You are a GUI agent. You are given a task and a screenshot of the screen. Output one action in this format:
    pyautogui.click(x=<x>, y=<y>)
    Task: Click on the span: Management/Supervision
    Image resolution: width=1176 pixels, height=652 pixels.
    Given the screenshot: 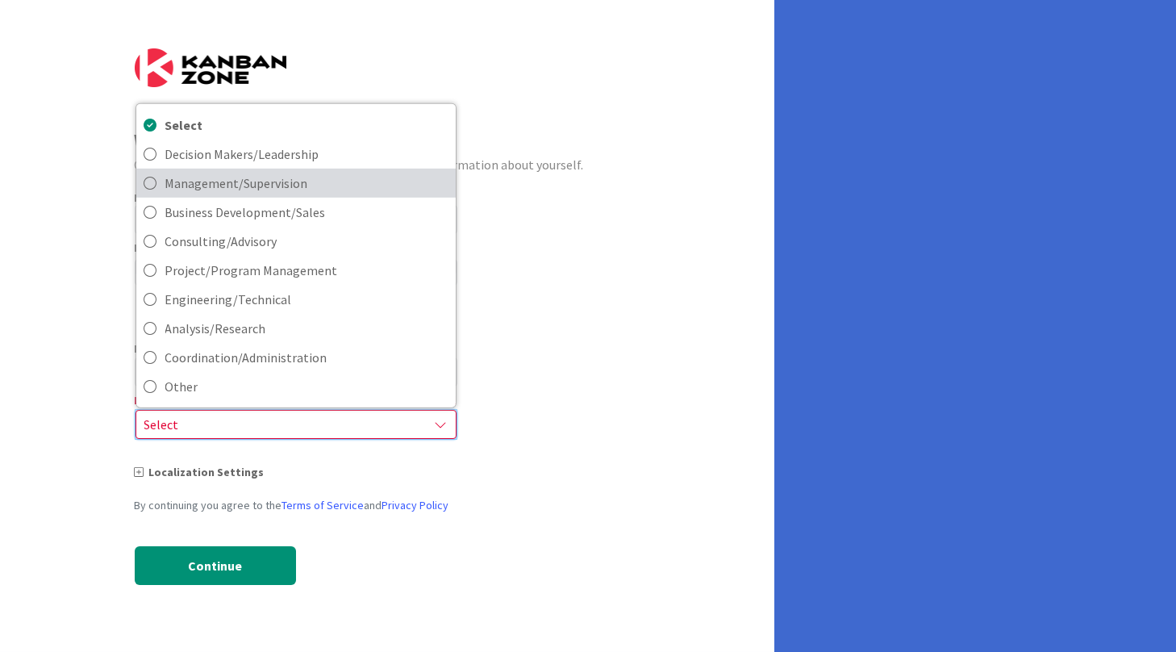 What is the action you would take?
    pyautogui.click(x=306, y=183)
    